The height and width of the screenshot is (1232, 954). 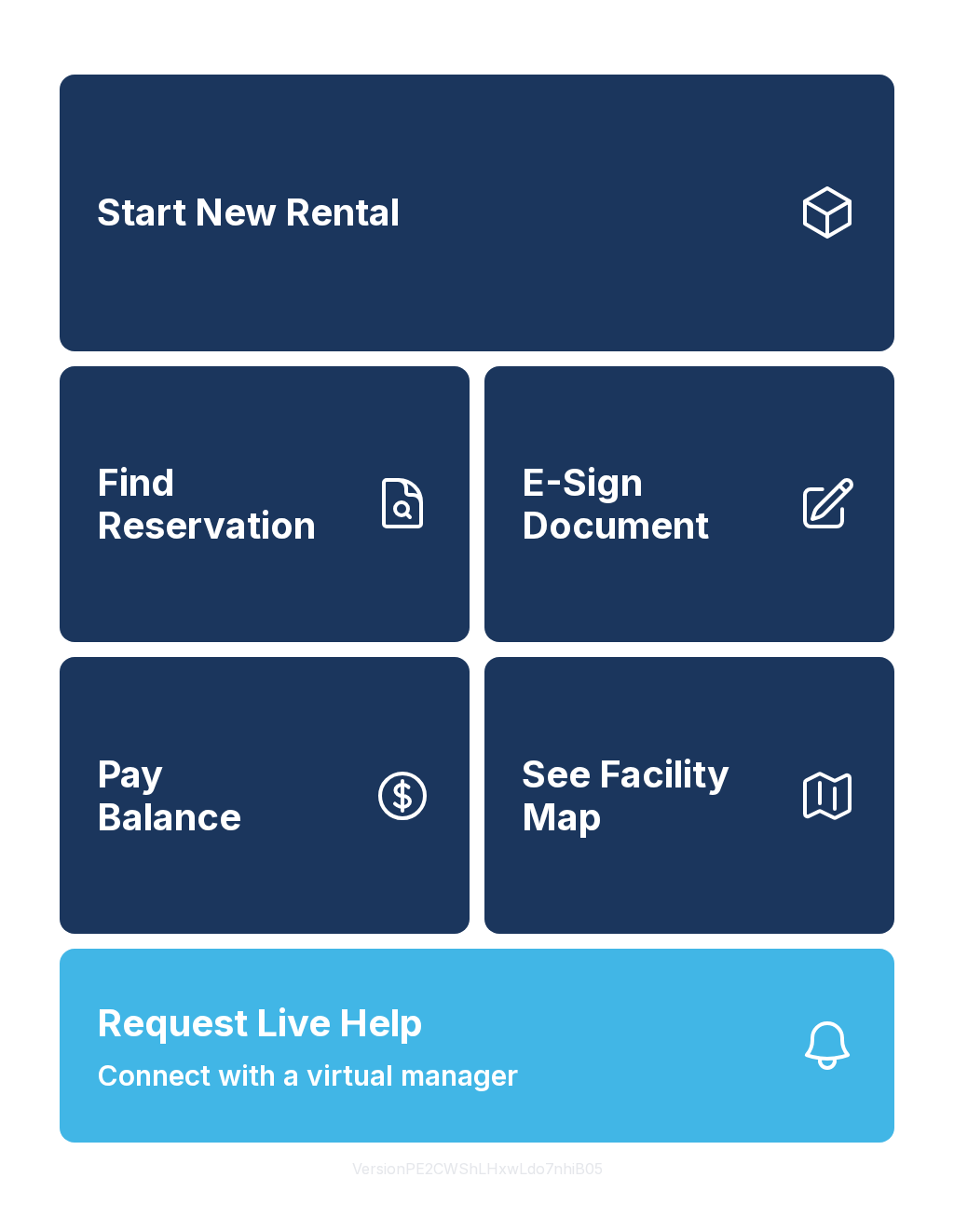 What do you see at coordinates (260, 1023) in the screenshot?
I see `span: Request Live Help` at bounding box center [260, 1023].